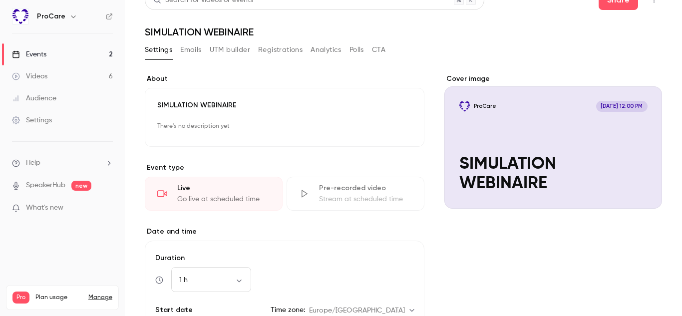 The height and width of the screenshot is (316, 682). I want to click on label: Date and time, so click(284, 232).